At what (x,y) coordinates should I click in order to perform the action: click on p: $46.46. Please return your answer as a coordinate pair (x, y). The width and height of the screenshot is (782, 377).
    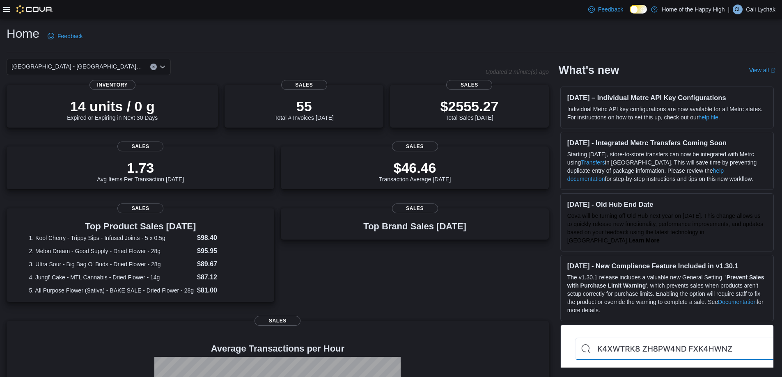
    Looking at the image, I should click on (415, 168).